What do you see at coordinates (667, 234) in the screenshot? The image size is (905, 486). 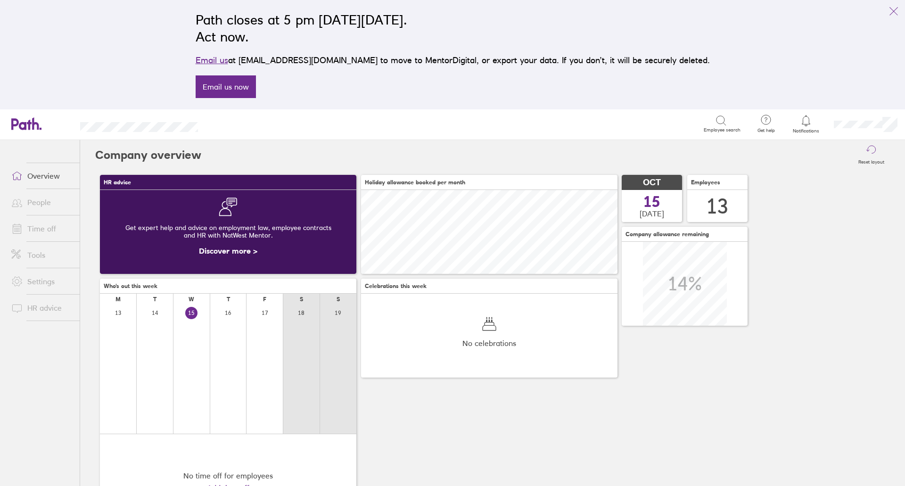 I see `span: Company allowance remaining` at bounding box center [667, 234].